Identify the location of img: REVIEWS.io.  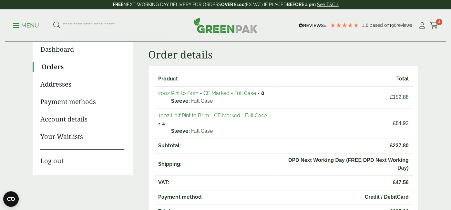
(312, 25).